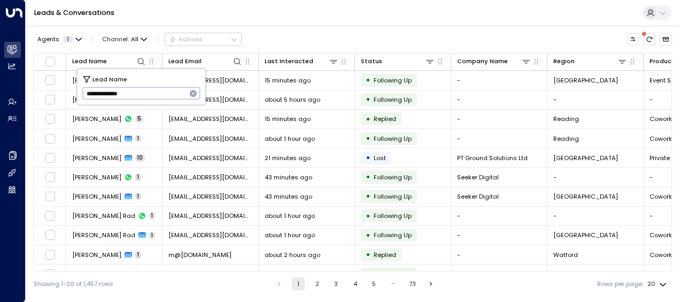  What do you see at coordinates (50, 61) in the screenshot?
I see `span: Toggle select all` at bounding box center [50, 61].